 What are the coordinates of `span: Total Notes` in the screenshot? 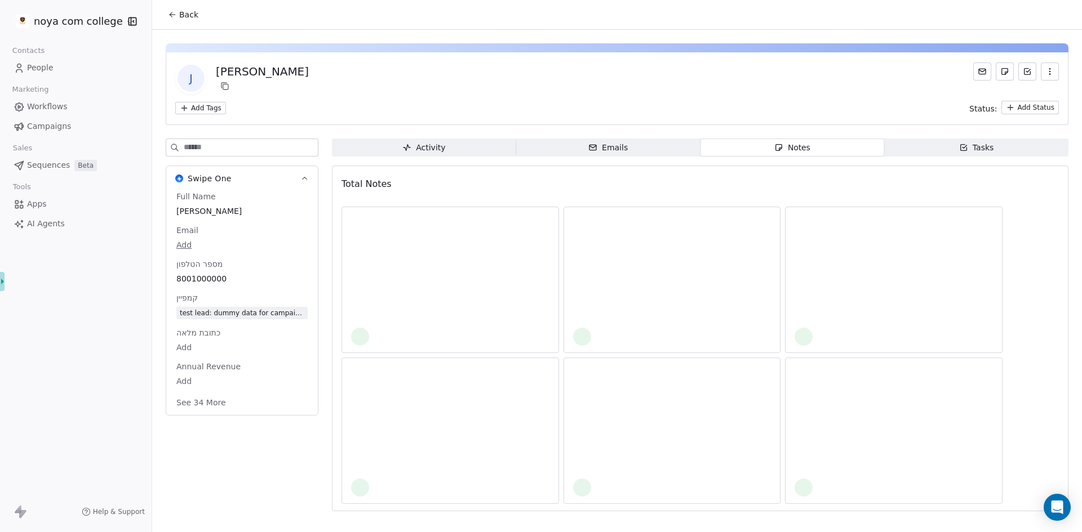 It's located at (366, 184).